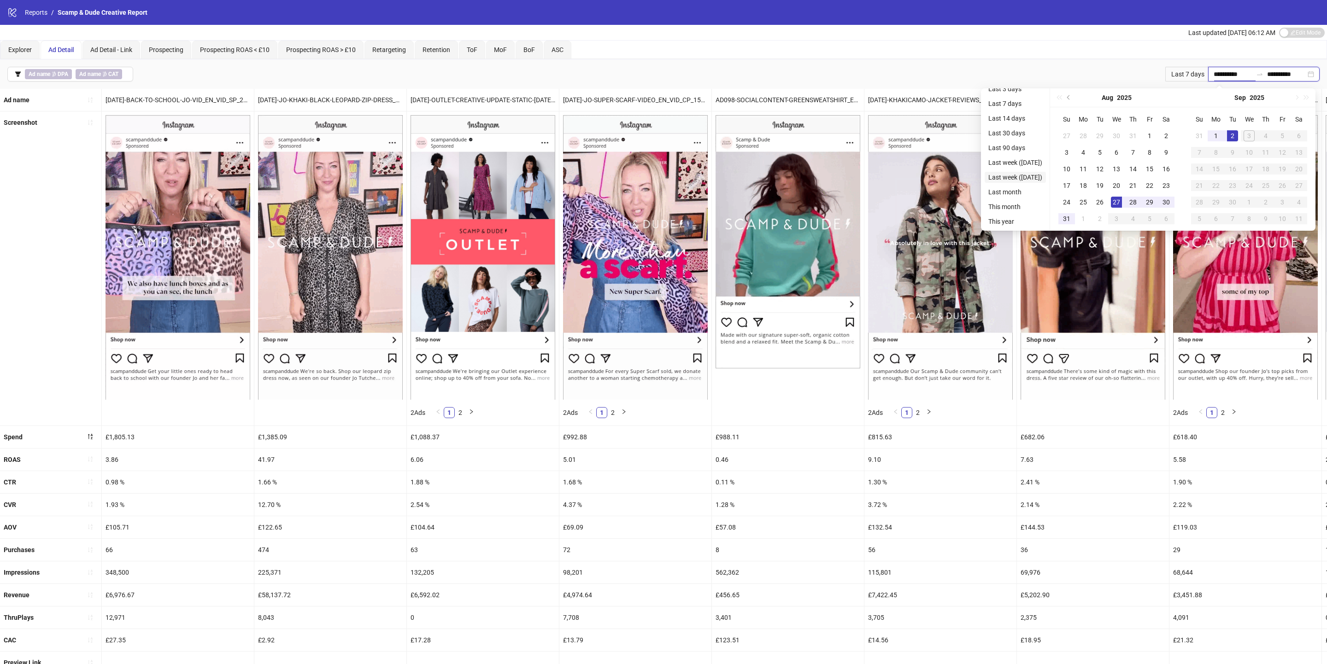 This screenshot has height=664, width=1327. What do you see at coordinates (166, 50) in the screenshot?
I see `span: Prospecting` at bounding box center [166, 50].